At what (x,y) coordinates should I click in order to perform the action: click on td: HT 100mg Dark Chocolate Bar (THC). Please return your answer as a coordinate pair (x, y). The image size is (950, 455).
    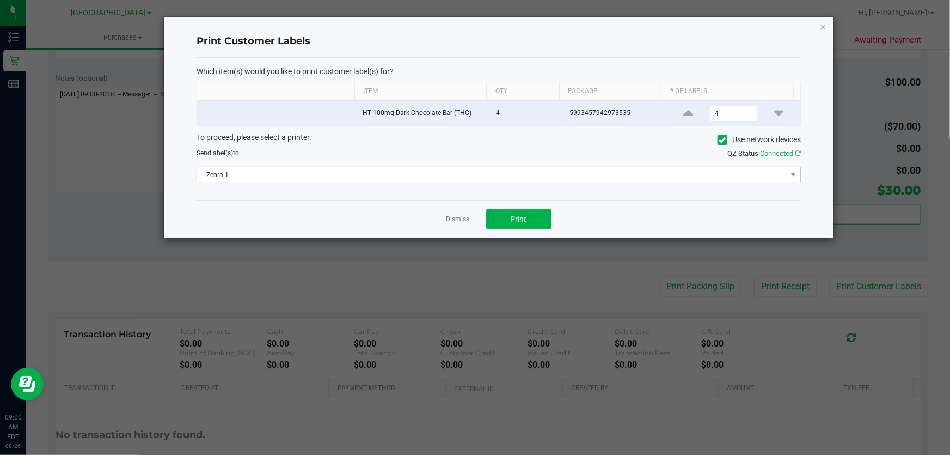
    Looking at the image, I should click on (423, 113).